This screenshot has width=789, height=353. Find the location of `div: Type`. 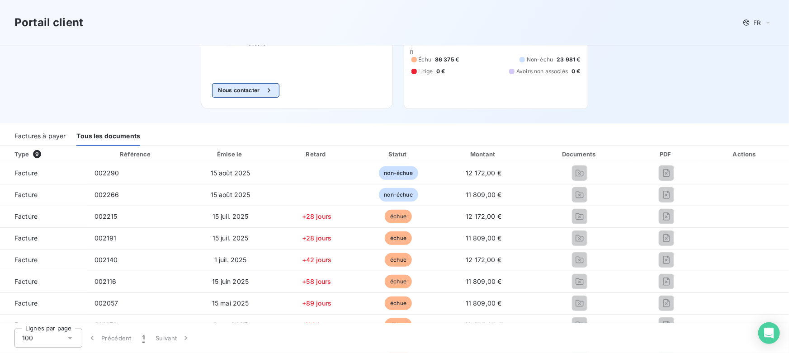

div: Type is located at coordinates (47, 154).